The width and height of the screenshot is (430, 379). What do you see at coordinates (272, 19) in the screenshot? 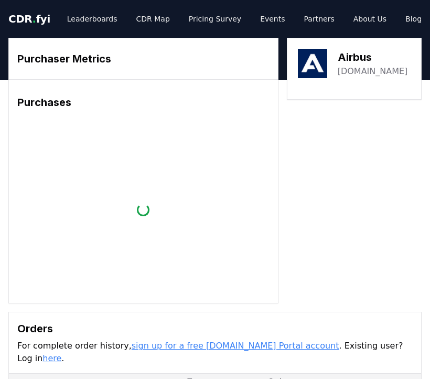
I see `a: Events` at bounding box center [272, 19].